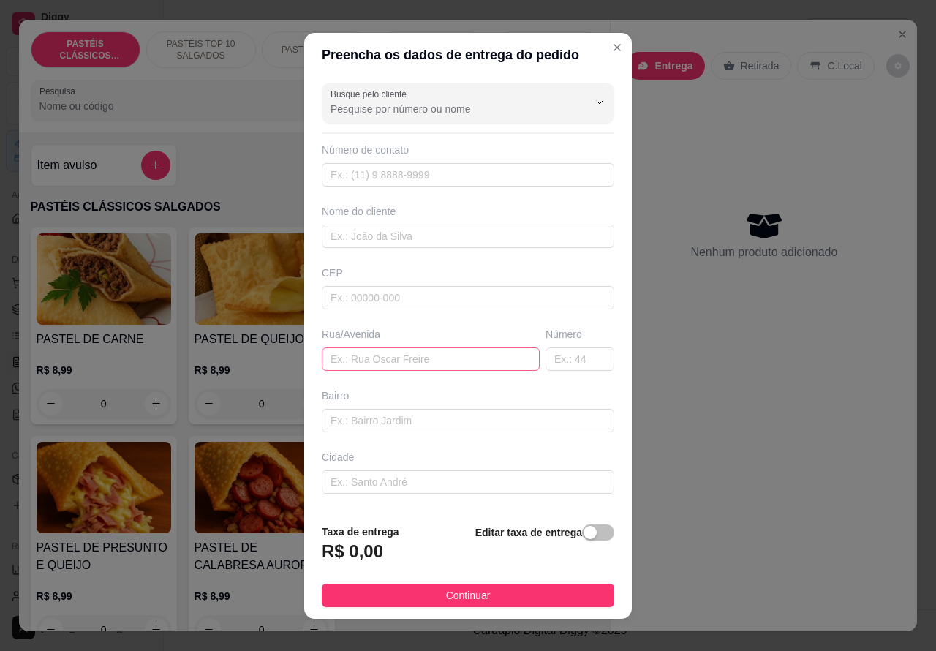 The image size is (936, 651). I want to click on span: Continuar, so click(468, 595).